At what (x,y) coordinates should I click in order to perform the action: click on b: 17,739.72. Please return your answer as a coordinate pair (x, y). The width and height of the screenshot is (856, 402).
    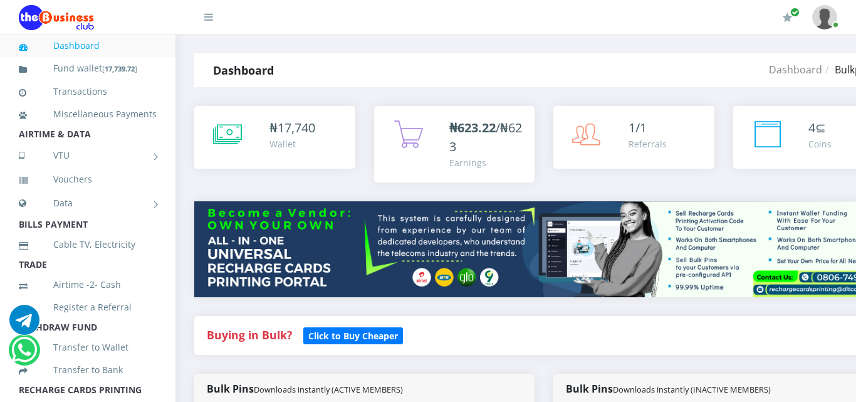
    Looking at the image, I should click on (120, 68).